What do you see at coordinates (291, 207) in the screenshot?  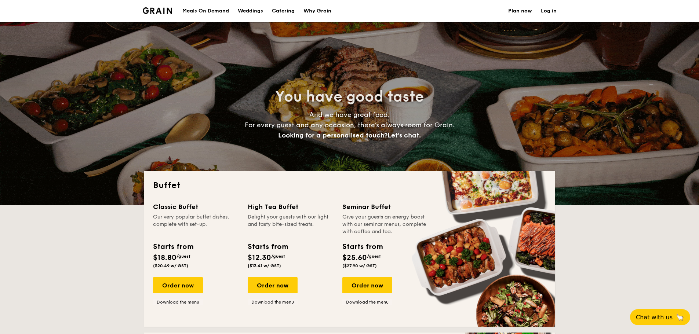 I see `div: High Tea Buffet` at bounding box center [291, 207].